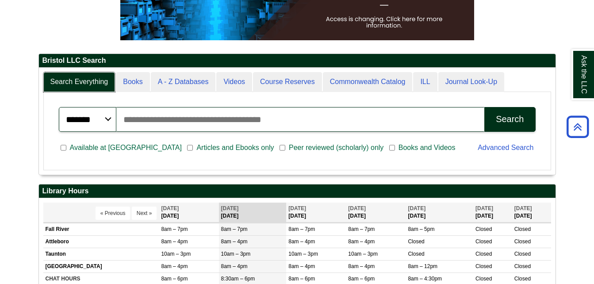 The height and width of the screenshot is (284, 594). I want to click on a: Journal Look-Up, so click(471, 82).